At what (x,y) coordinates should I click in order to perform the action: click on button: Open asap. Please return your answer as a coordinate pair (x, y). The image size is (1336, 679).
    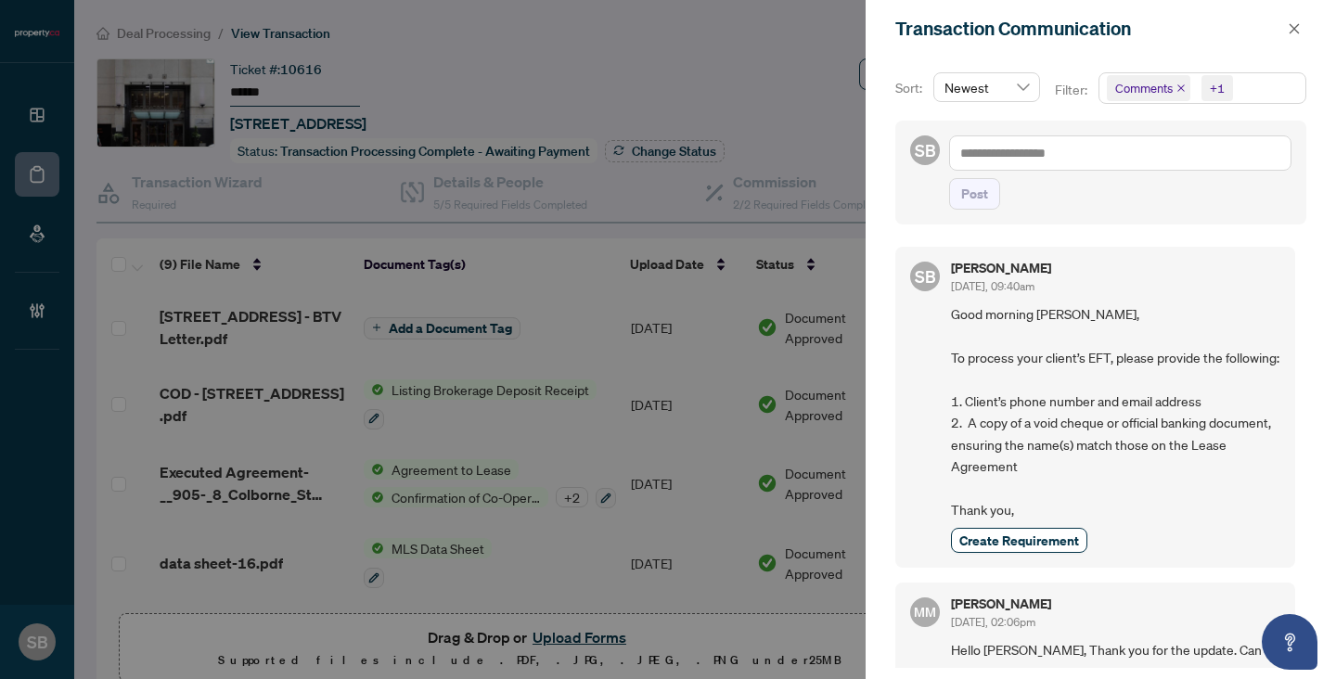
    Looking at the image, I should click on (1290, 642).